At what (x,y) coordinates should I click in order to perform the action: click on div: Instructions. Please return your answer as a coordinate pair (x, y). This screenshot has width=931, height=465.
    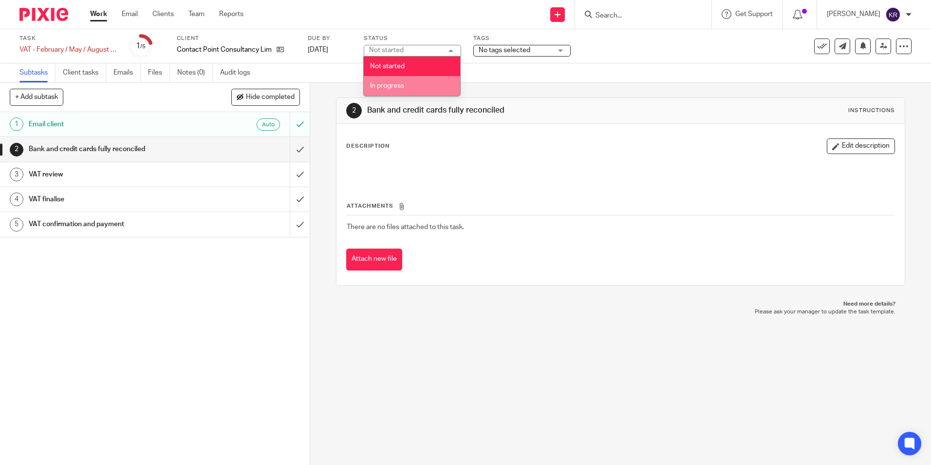
    Looking at the image, I should click on (872, 111).